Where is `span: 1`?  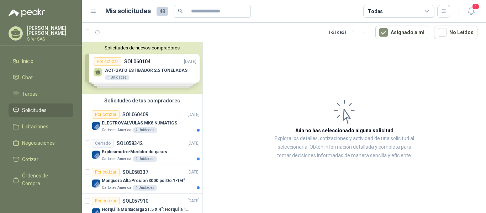
span: 1 is located at coordinates (476, 6).